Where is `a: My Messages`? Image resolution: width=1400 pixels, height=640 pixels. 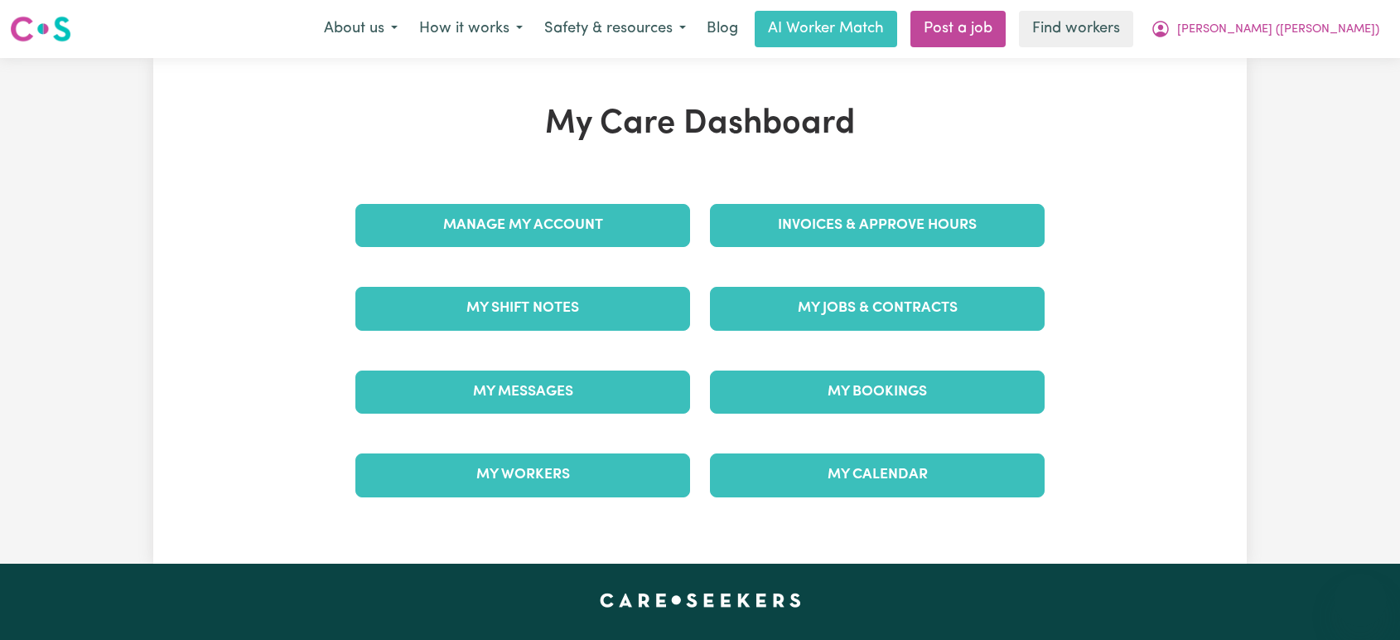 a: My Messages is located at coordinates (523, 392).